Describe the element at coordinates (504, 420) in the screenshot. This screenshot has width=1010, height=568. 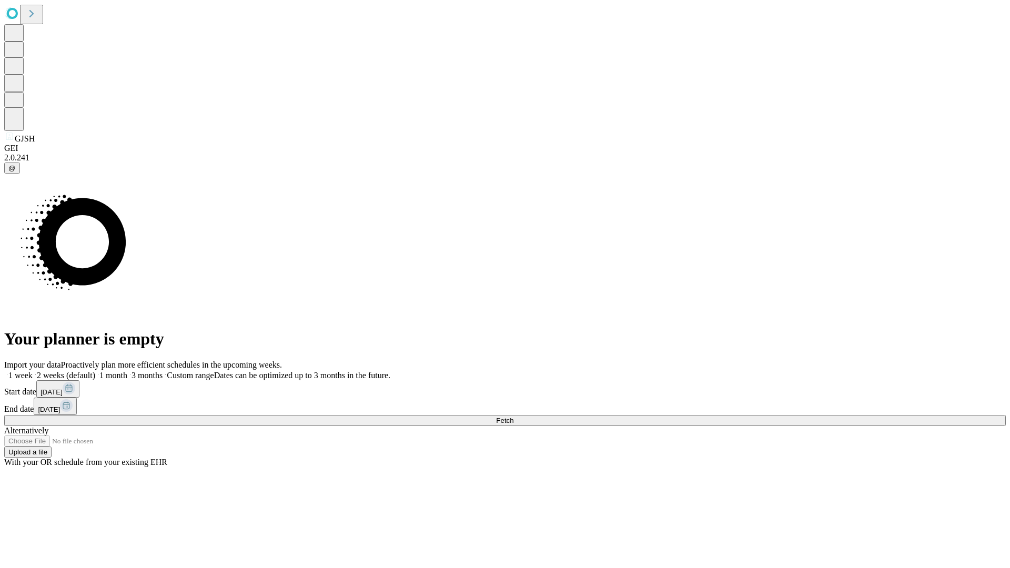
I see `span: Fetch` at that location.